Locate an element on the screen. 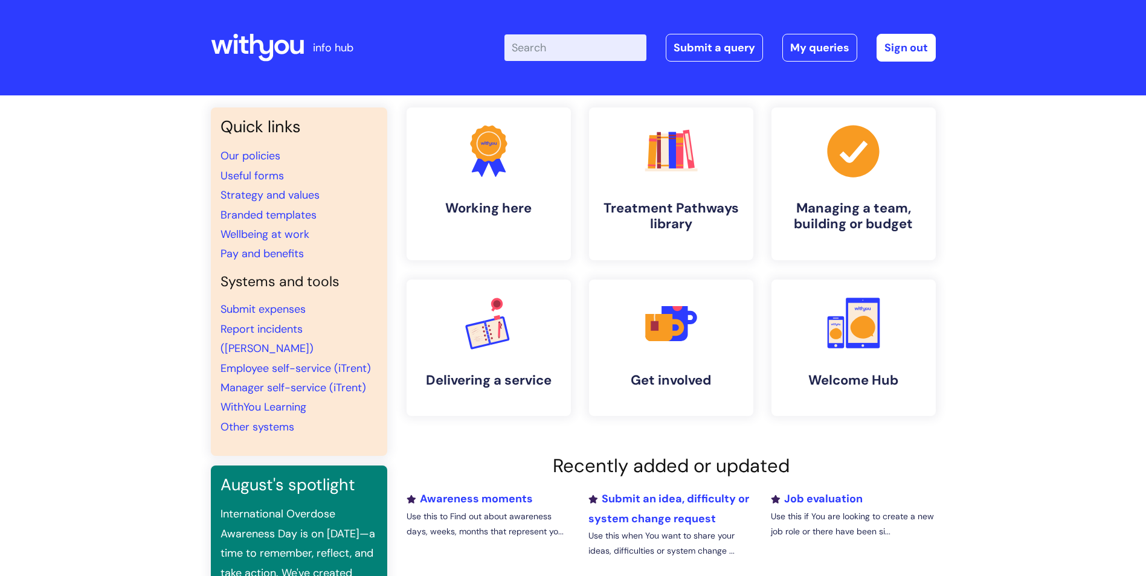 This screenshot has height=576, width=1146. a: Manager self-service (iTrent) is located at coordinates (293, 388).